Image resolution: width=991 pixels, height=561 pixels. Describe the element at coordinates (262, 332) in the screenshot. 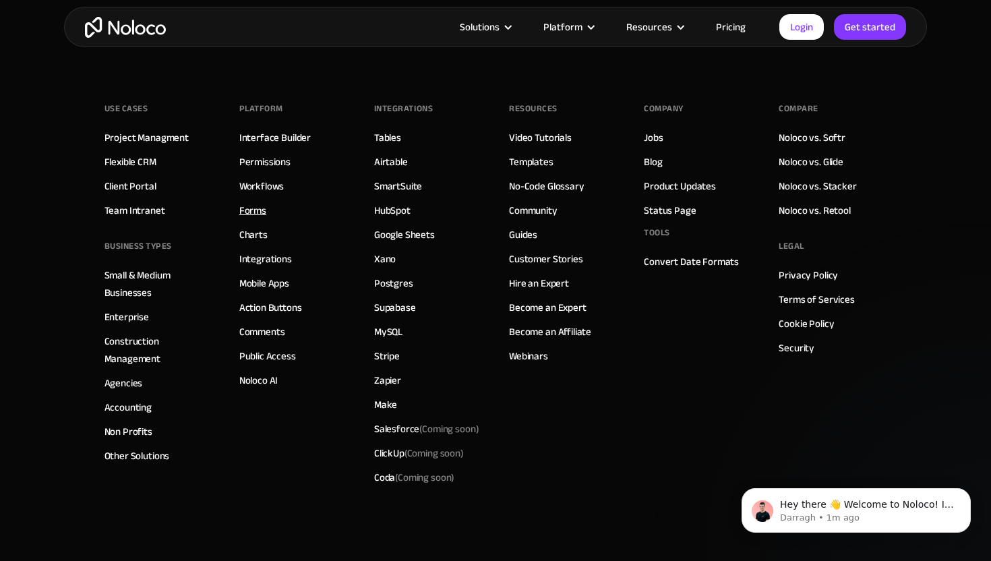

I see `a: Comments` at that location.